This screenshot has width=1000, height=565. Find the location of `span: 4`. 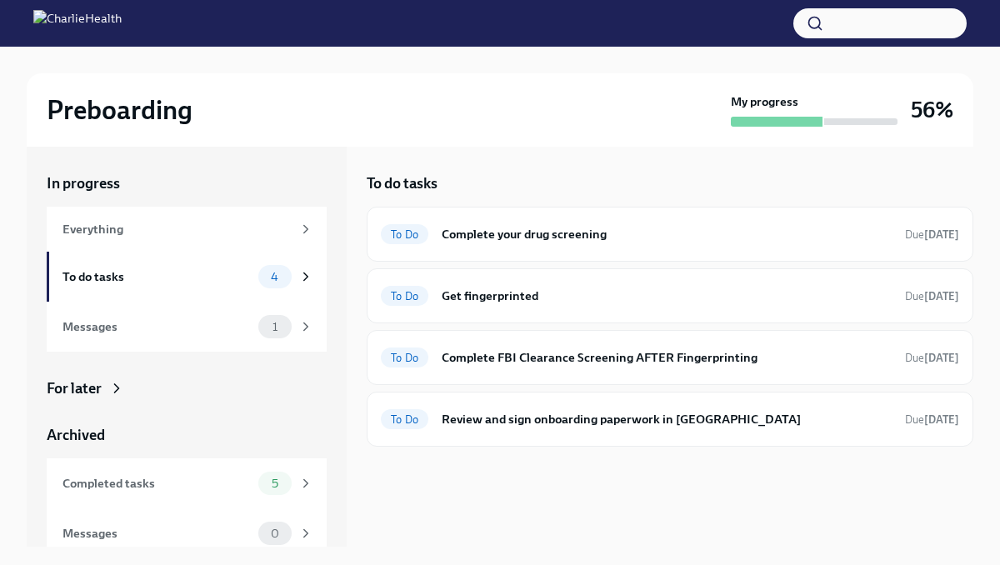

span: 4 is located at coordinates (274, 277).